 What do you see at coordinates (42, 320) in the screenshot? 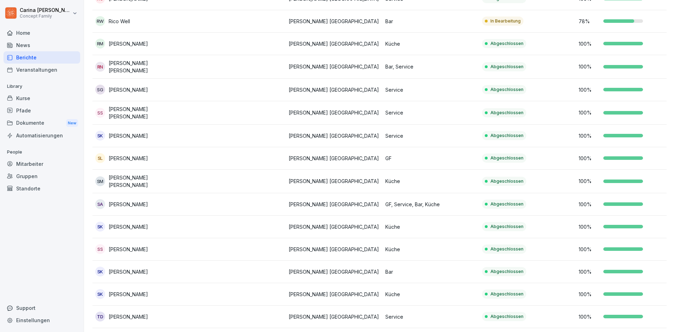
I see `a: Einstellungen` at bounding box center [42, 320].